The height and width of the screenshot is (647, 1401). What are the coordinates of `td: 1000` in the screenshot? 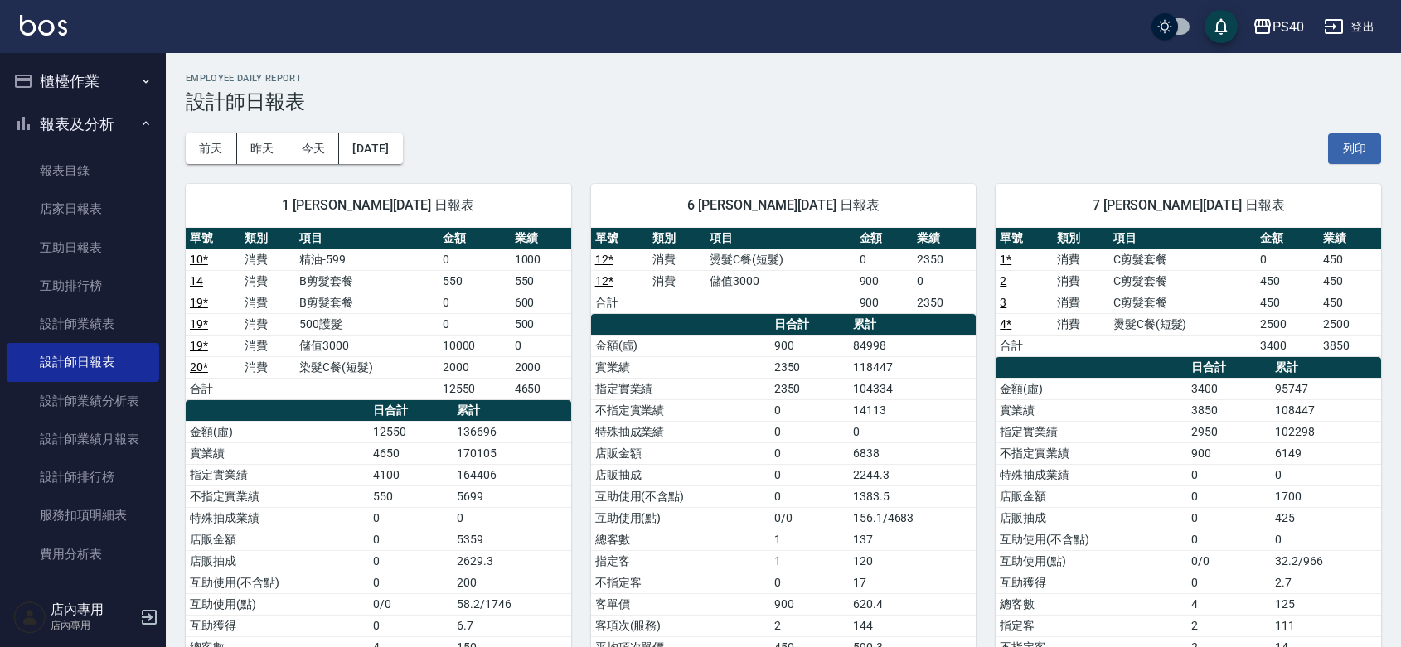 It's located at (540, 259).